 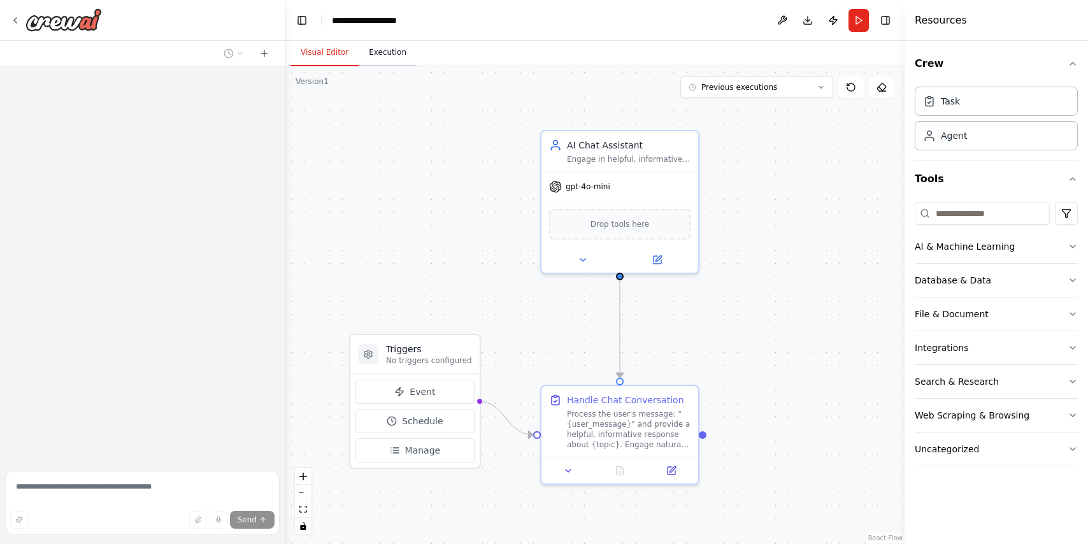 What do you see at coordinates (629, 429) in the screenshot?
I see `div: Process the user's message: "{user_message}" and provide a helpful, informative response about {t...` at bounding box center [629, 429].